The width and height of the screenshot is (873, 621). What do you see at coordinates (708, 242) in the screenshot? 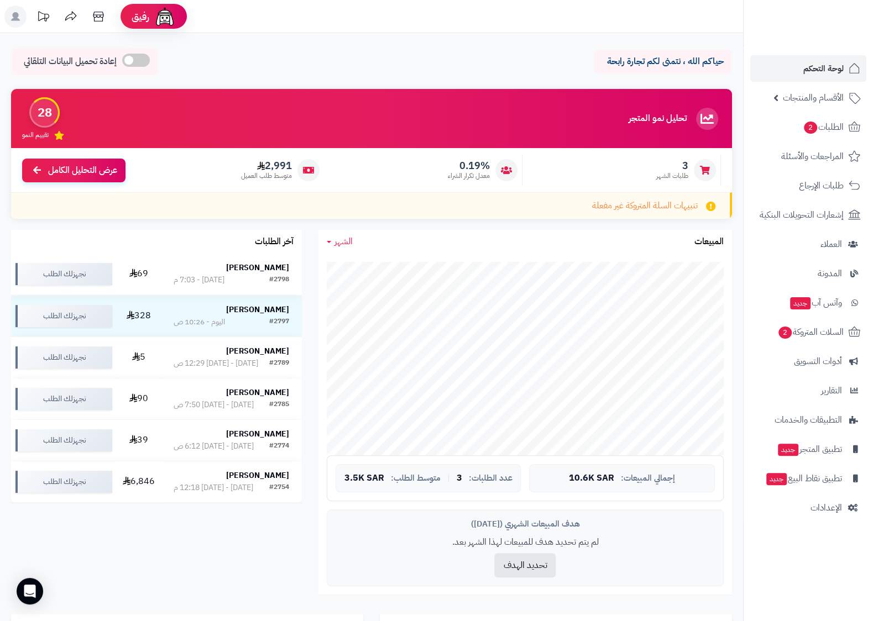
I see `h3: المبيعات` at bounding box center [708, 242].